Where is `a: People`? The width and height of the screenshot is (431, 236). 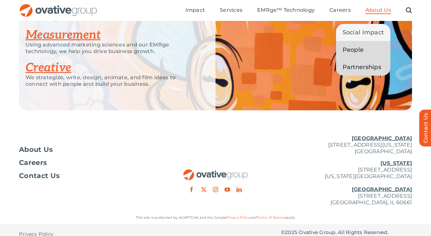
a: People is located at coordinates (363, 50).